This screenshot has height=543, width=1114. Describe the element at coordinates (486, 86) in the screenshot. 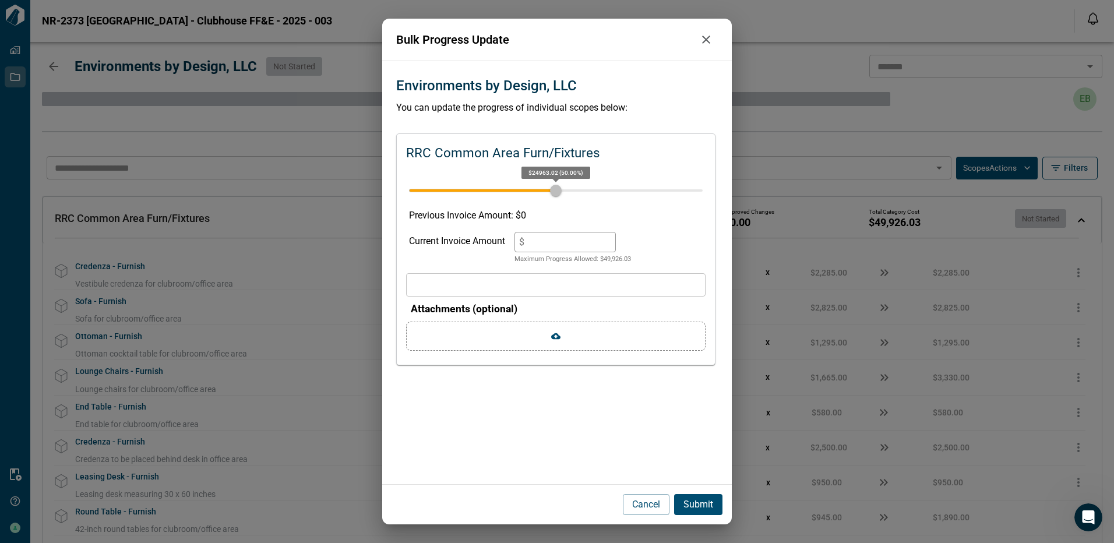

I see `p: Environments by Design, LLC` at that location.